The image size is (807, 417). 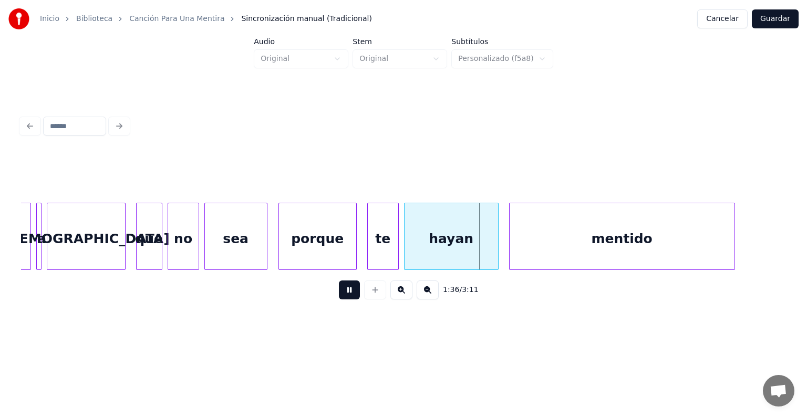 What do you see at coordinates (451, 290) in the screenshot?
I see `span: 1:36` at bounding box center [451, 290].